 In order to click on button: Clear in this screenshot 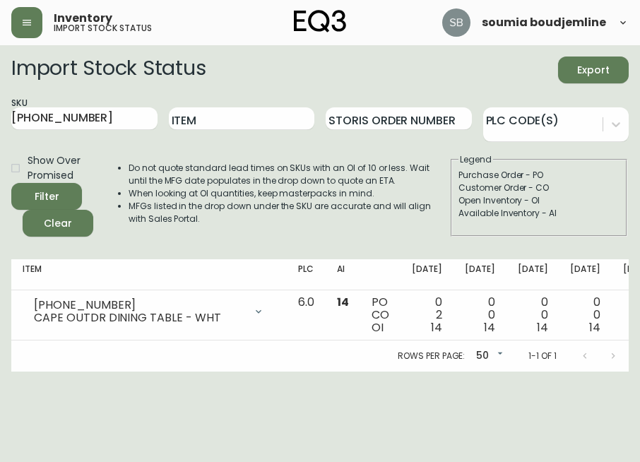, I will do `click(58, 223)`.